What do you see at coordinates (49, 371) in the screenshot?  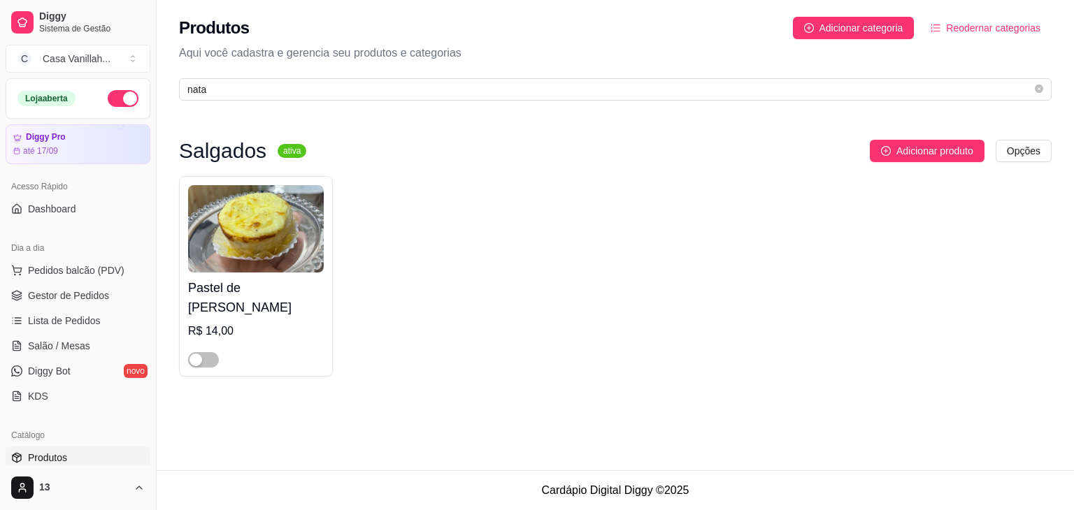 I see `span: Diggy Bot` at bounding box center [49, 371].